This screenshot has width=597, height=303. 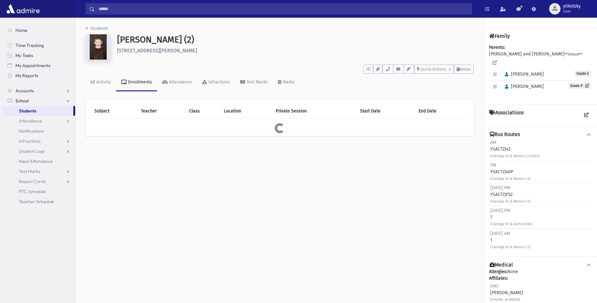 What do you see at coordinates (39, 131) in the screenshot?
I see `a: Notifications` at bounding box center [39, 131].